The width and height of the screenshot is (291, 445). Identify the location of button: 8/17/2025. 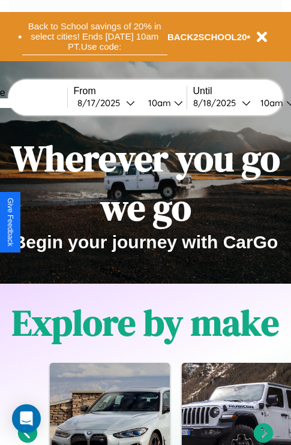
(106, 102).